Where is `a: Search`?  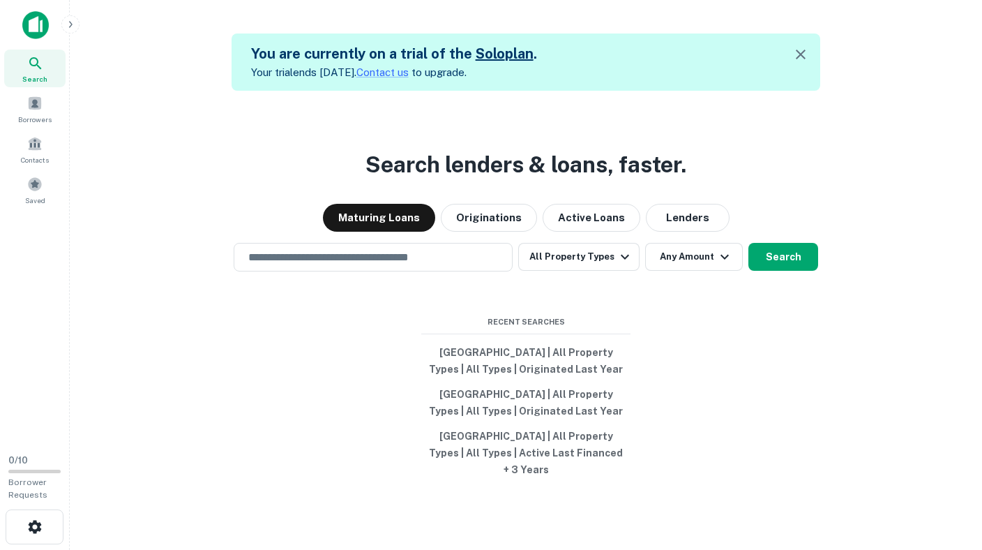 a: Search is located at coordinates (35, 68).